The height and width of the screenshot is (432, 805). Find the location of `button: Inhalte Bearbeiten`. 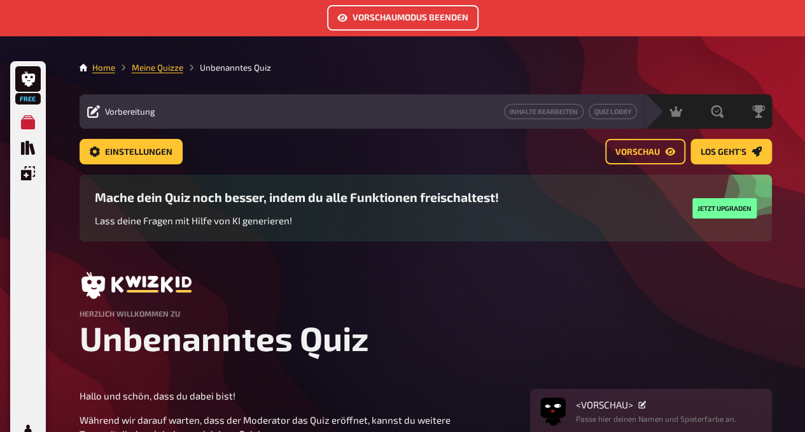

button: Inhalte Bearbeiten is located at coordinates (544, 111).